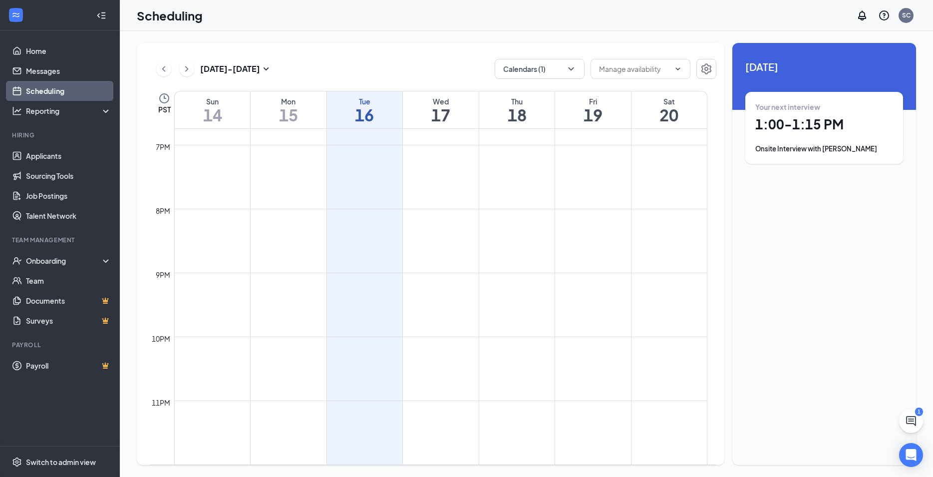  I want to click on h1: 20, so click(669, 115).